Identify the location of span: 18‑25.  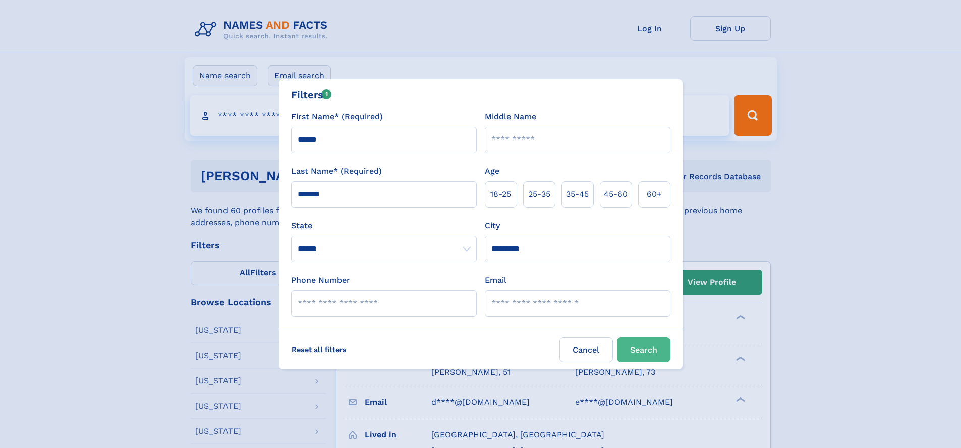
(501, 194).